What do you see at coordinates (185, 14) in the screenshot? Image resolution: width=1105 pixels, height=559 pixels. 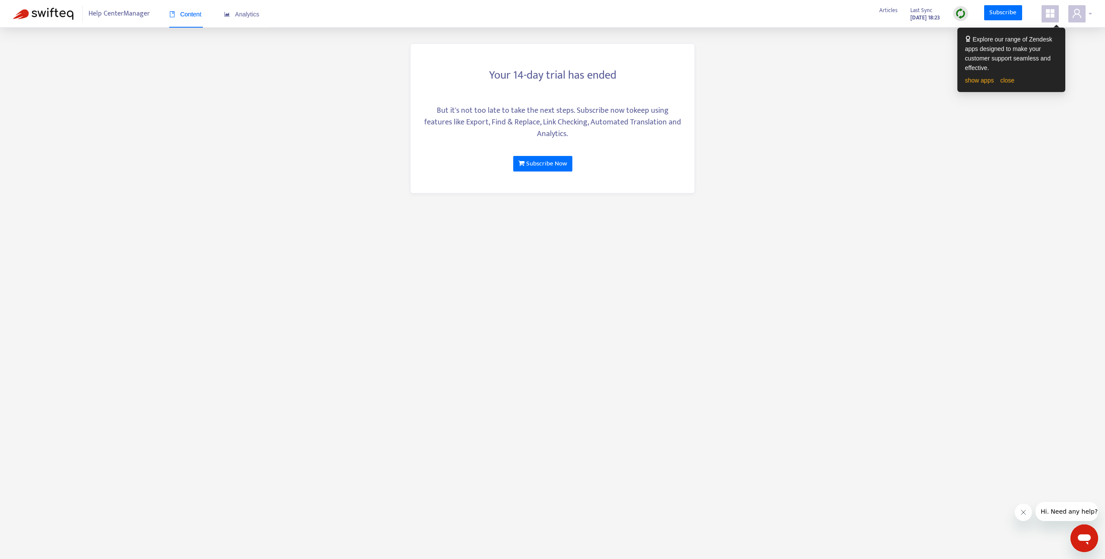 I see `span: Content` at bounding box center [185, 14].